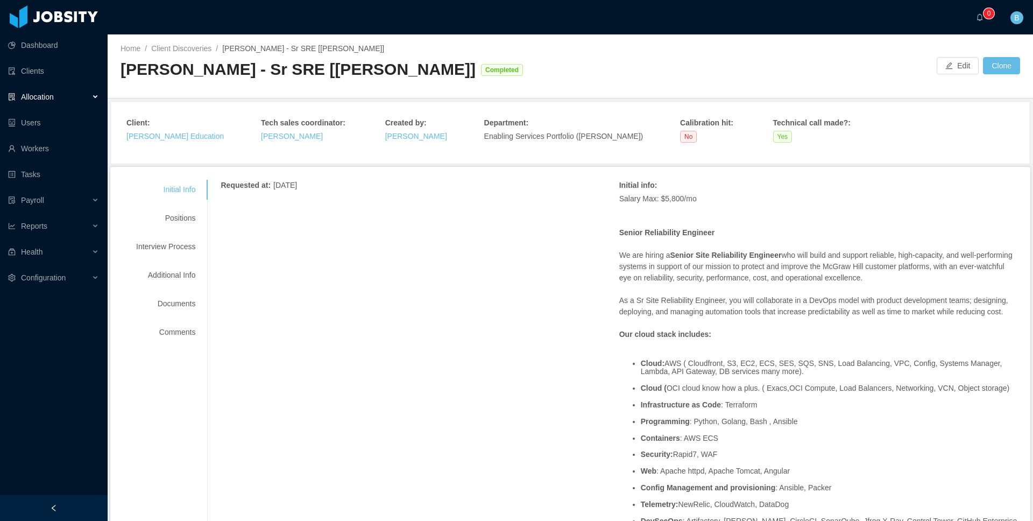 The width and height of the screenshot is (1033, 521). What do you see at coordinates (181, 48) in the screenshot?
I see `a: Client Discoveries` at bounding box center [181, 48].